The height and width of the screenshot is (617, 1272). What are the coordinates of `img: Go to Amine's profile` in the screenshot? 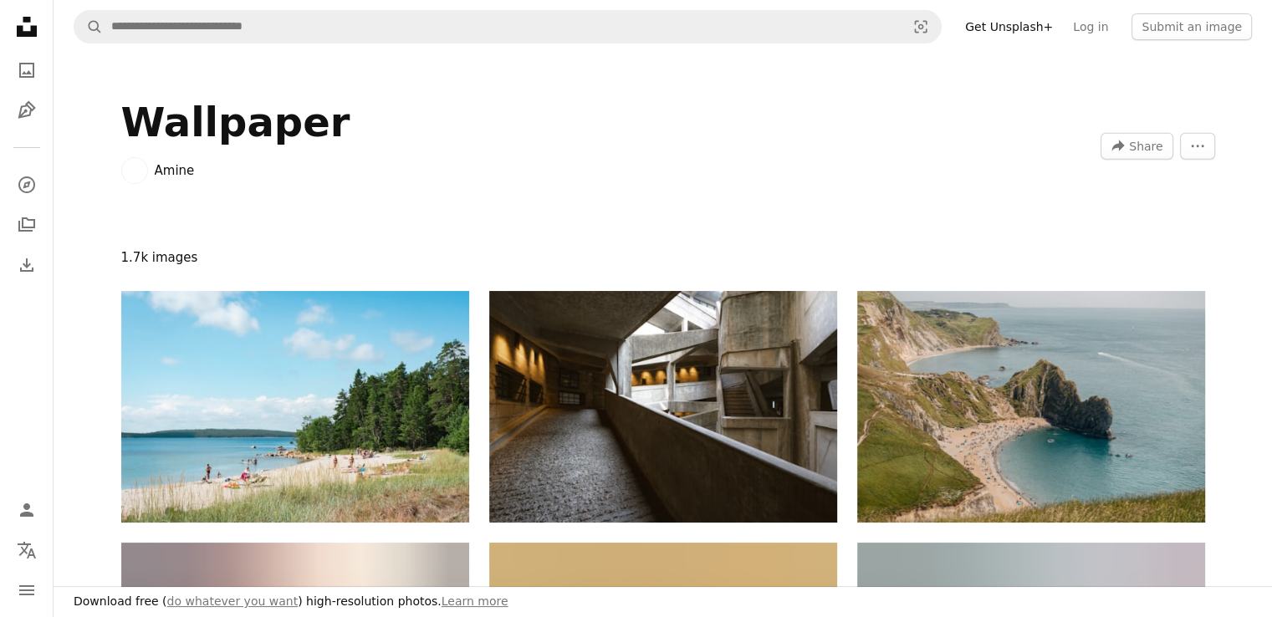 It's located at (135, 171).